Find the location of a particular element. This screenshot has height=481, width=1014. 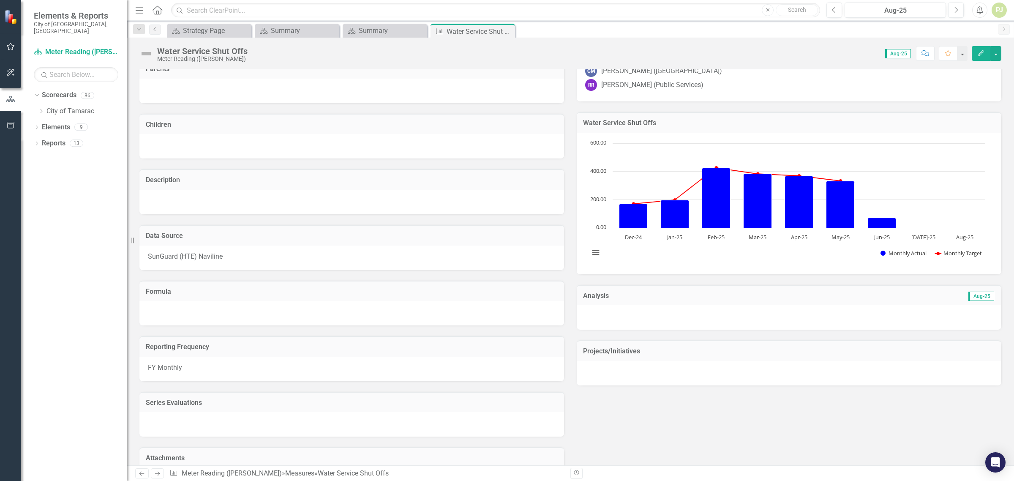

h3: Water Service Shut Offs is located at coordinates (789, 123).